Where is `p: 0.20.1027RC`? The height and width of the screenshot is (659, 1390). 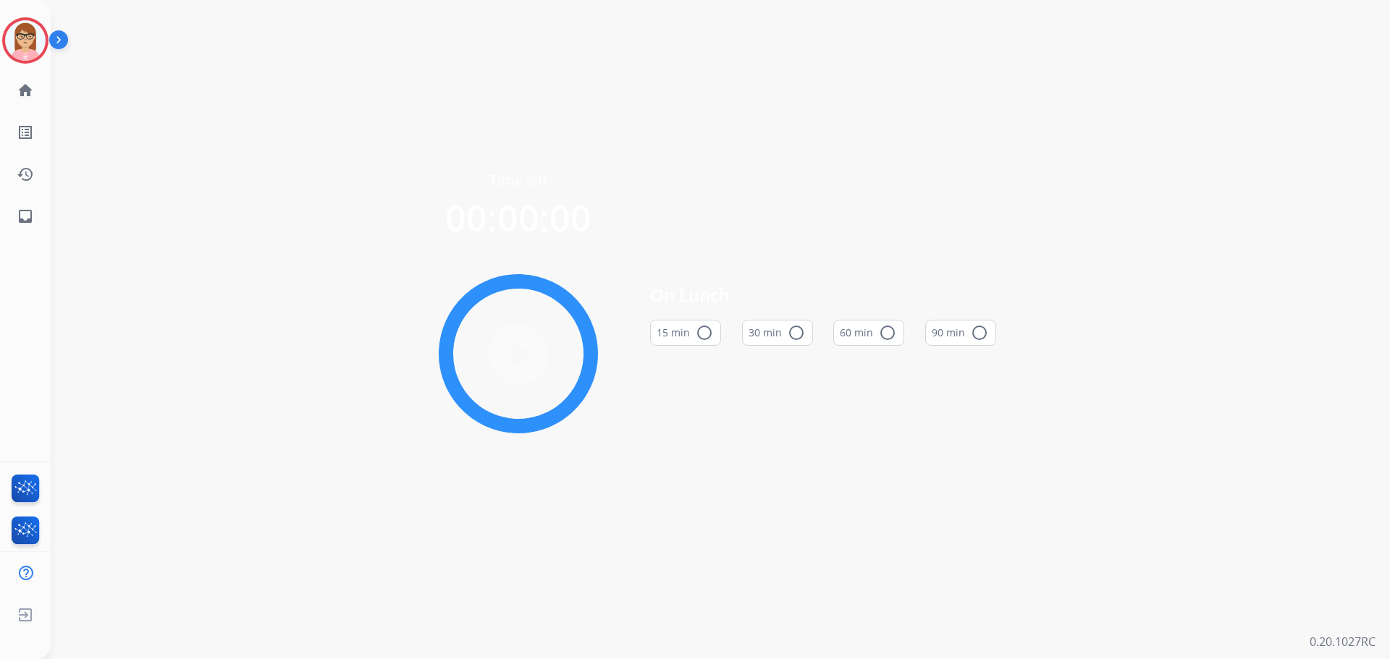
p: 0.20.1027RC is located at coordinates (1342, 642).